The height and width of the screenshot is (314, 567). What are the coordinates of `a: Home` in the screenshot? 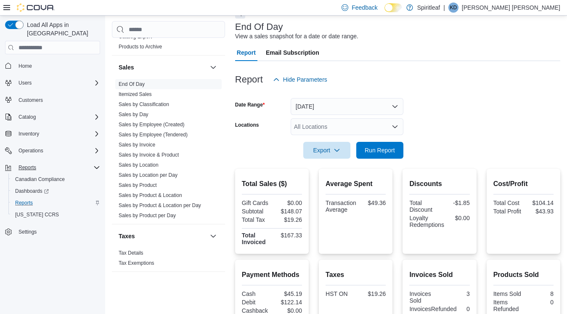 It's located at (25, 66).